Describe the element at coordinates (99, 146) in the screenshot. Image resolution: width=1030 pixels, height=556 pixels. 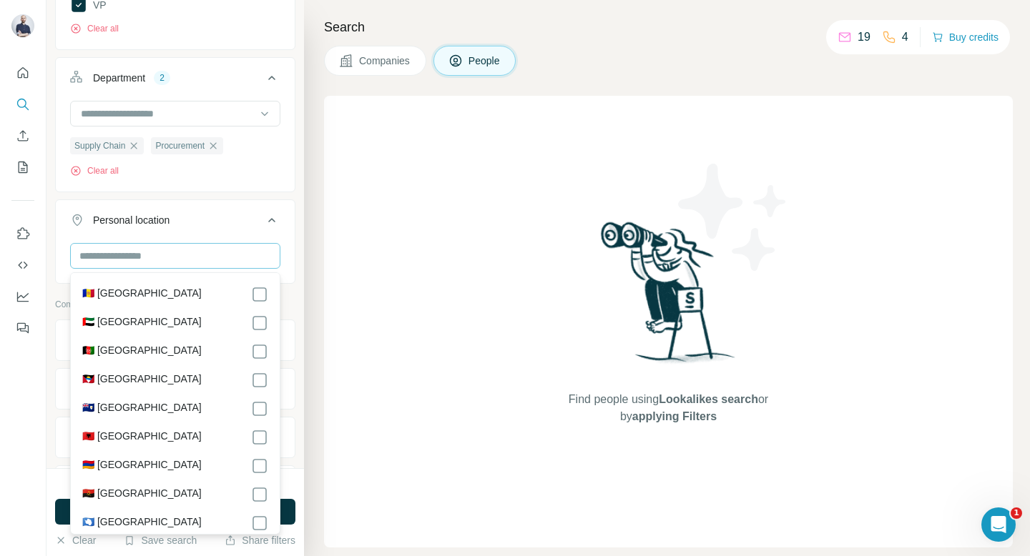
I see `span: Supply Chain` at that location.